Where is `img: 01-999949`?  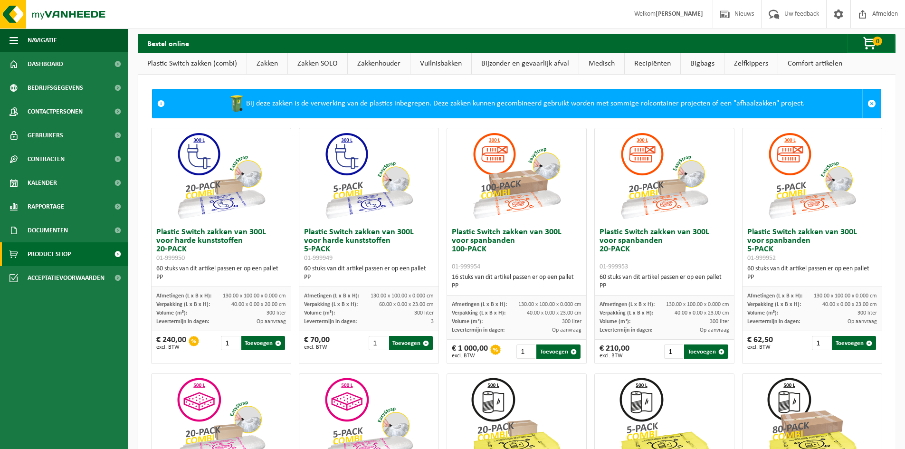 img: 01-999949 is located at coordinates (369, 176).